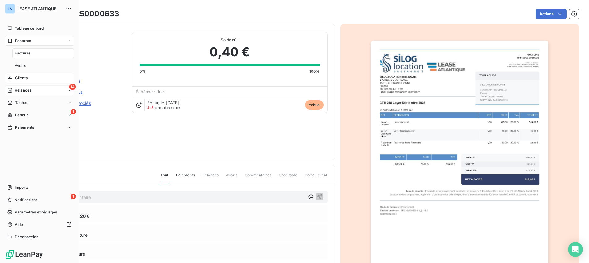  I want to click on span: après échéance, so click(163, 108).